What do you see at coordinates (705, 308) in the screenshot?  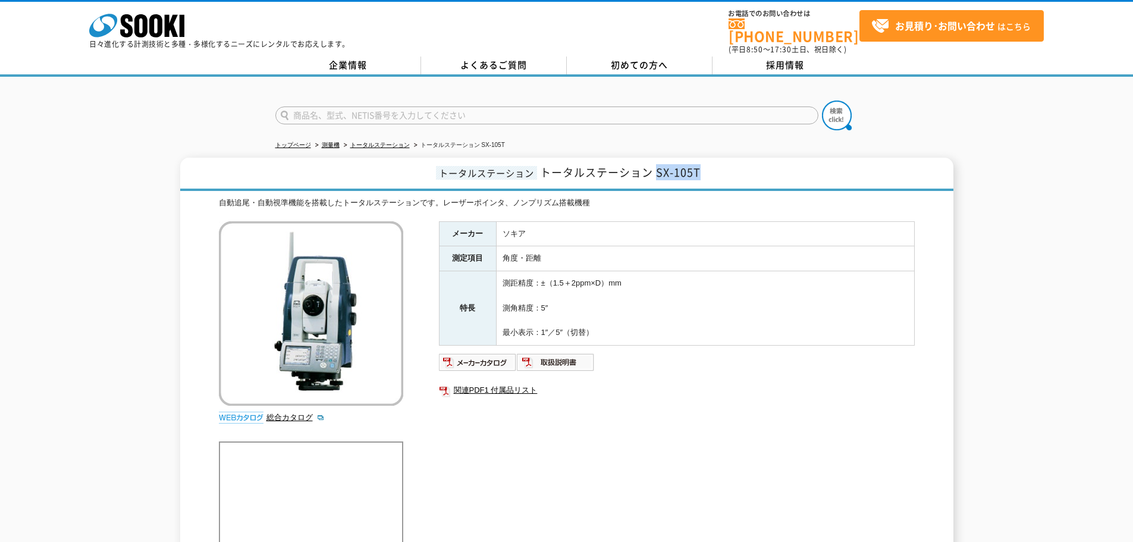 I see `td: 測距精度：±（1.5＋2ppm×D）mm 測角精度：5″ 最小表示：1″／5″（切替）` at bounding box center [705, 308].